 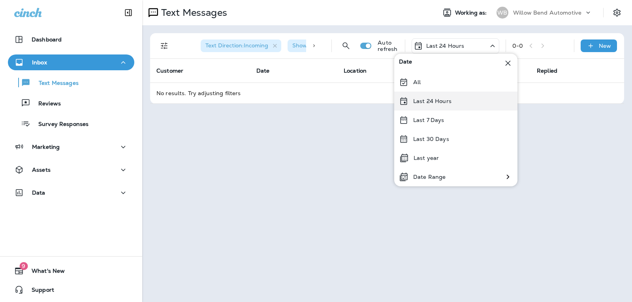 What do you see at coordinates (44, 273) in the screenshot?
I see `span: What's New` at bounding box center [44, 273].